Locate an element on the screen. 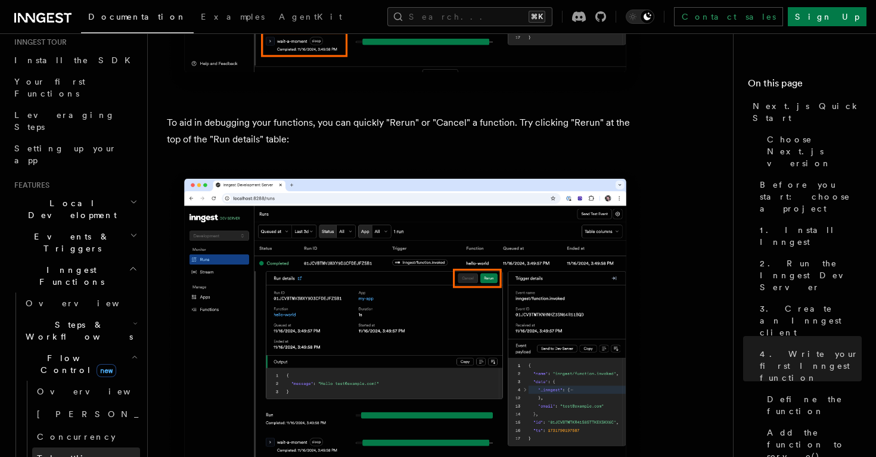  a: Examples is located at coordinates (232, 18).